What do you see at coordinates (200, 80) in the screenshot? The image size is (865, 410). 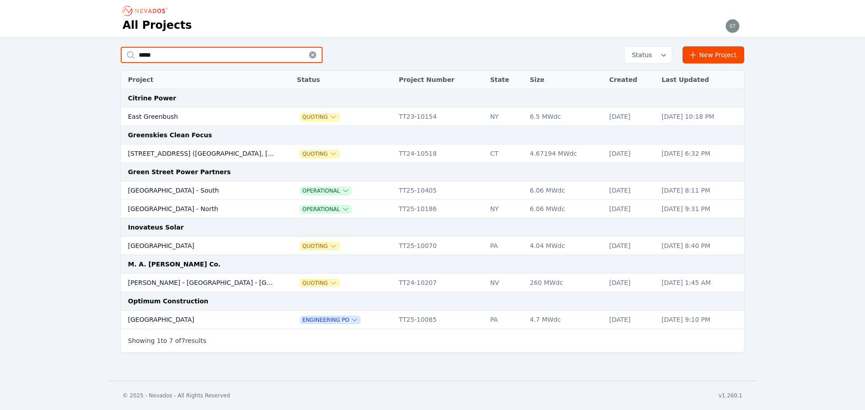 I see `th: Project` at bounding box center [200, 80].